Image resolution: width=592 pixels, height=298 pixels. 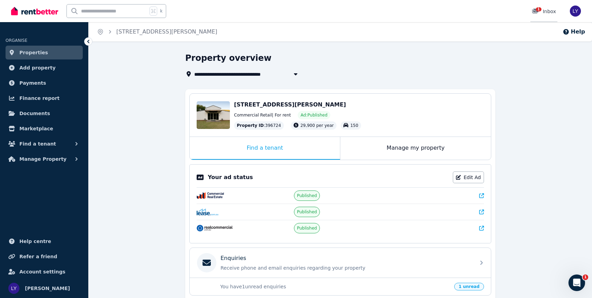 What do you see at coordinates (44, 242) in the screenshot?
I see `a: Help centre` at bounding box center [44, 242].